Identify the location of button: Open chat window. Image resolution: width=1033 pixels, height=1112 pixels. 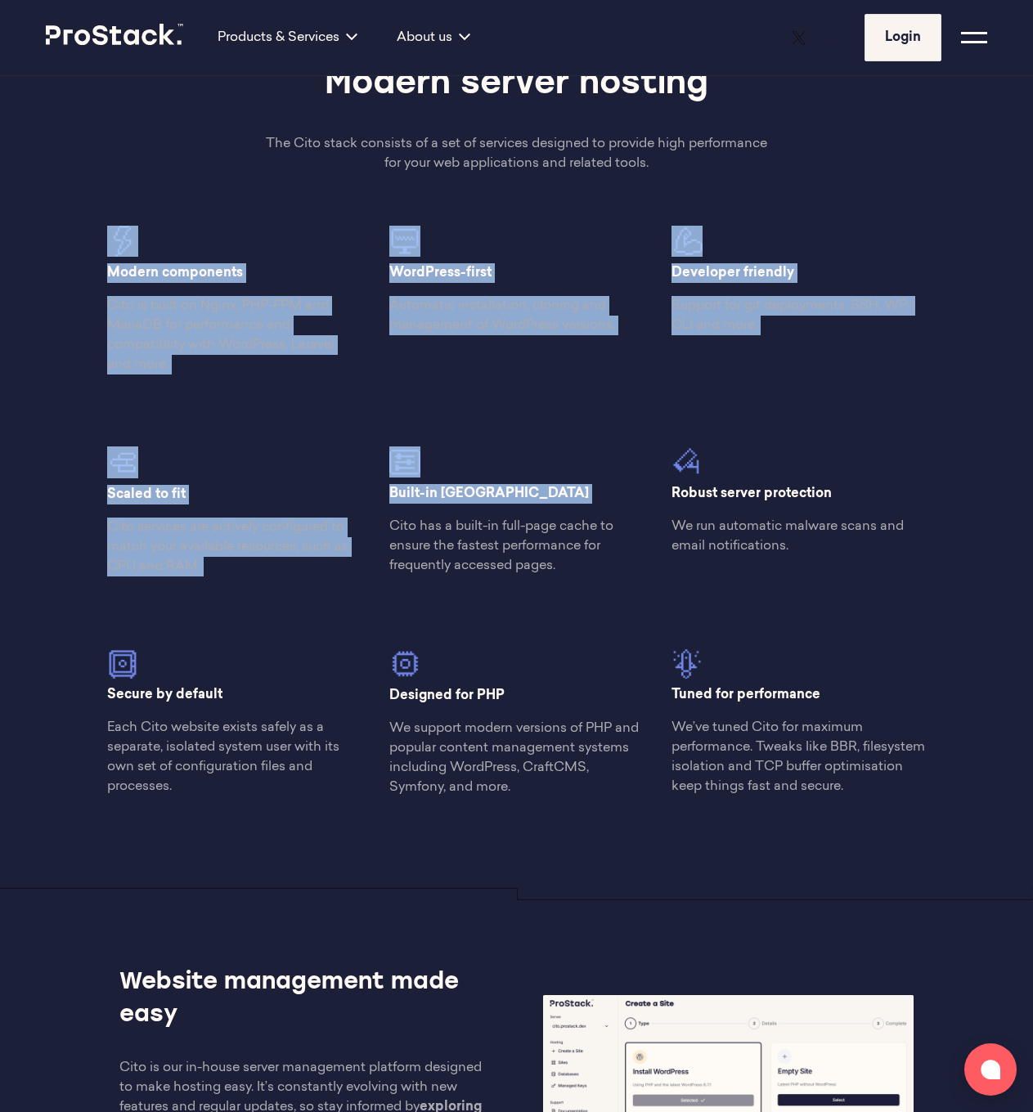
(990, 1070).